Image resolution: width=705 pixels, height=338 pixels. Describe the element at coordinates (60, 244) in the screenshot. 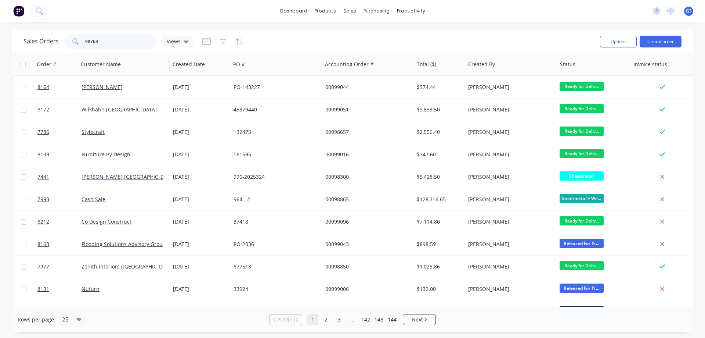

I see `a: 8163` at that location.